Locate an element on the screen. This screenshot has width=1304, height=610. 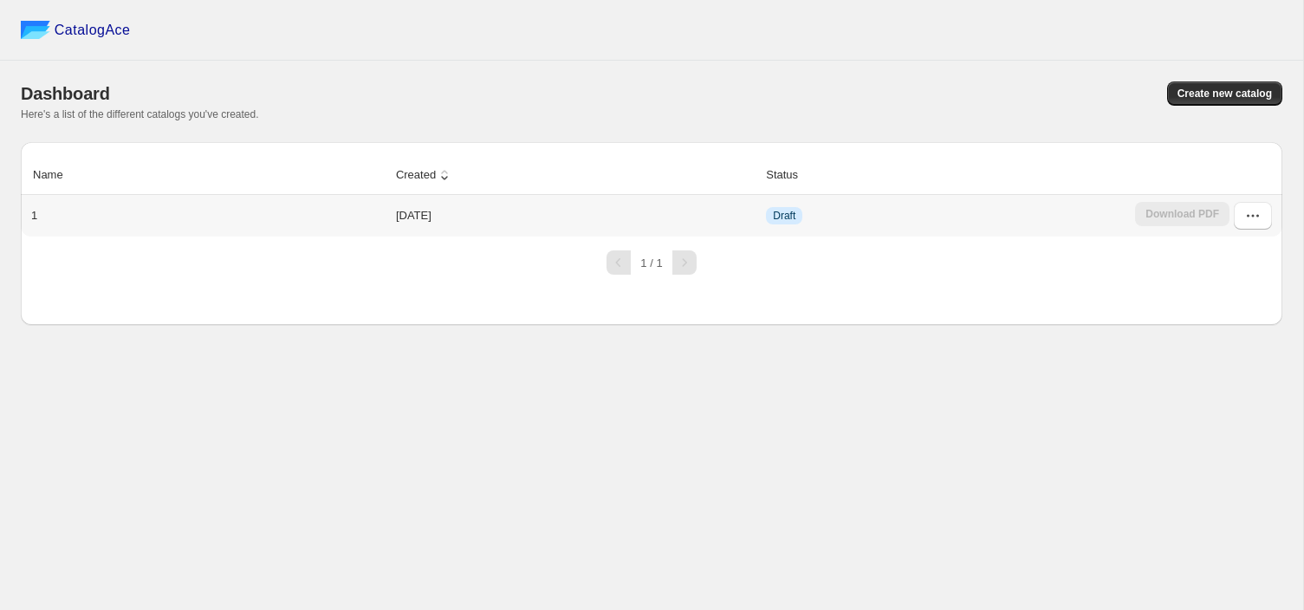
button: Name is located at coordinates (56, 175).